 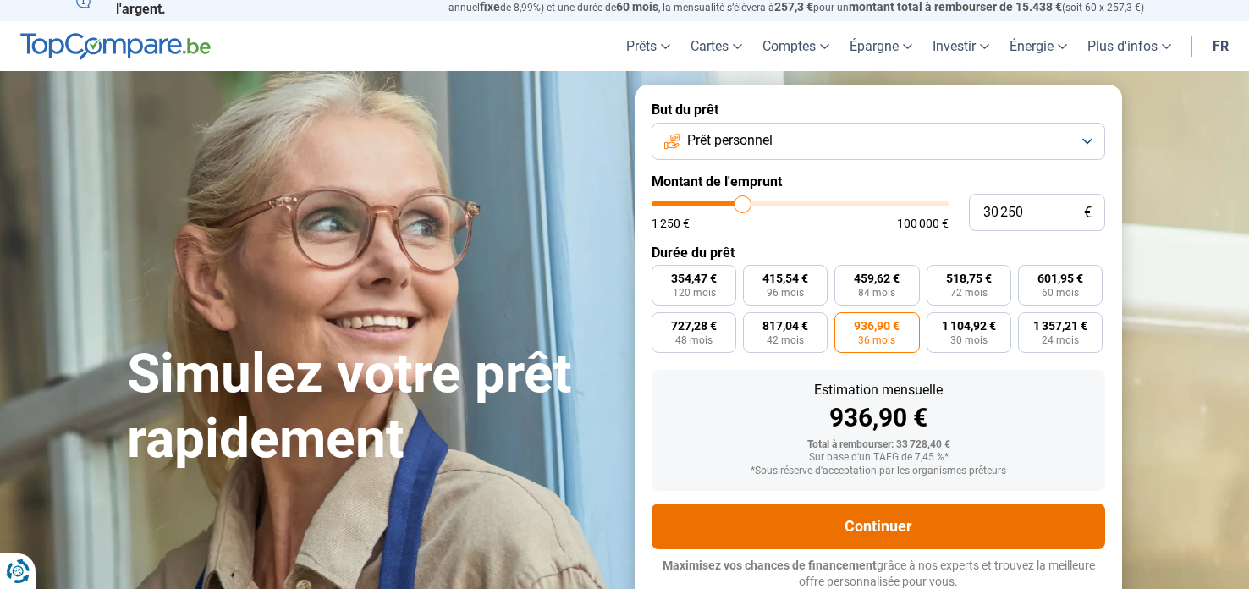 What do you see at coordinates (876, 278) in the screenshot?
I see `span: 459,62 €` at bounding box center [876, 278].